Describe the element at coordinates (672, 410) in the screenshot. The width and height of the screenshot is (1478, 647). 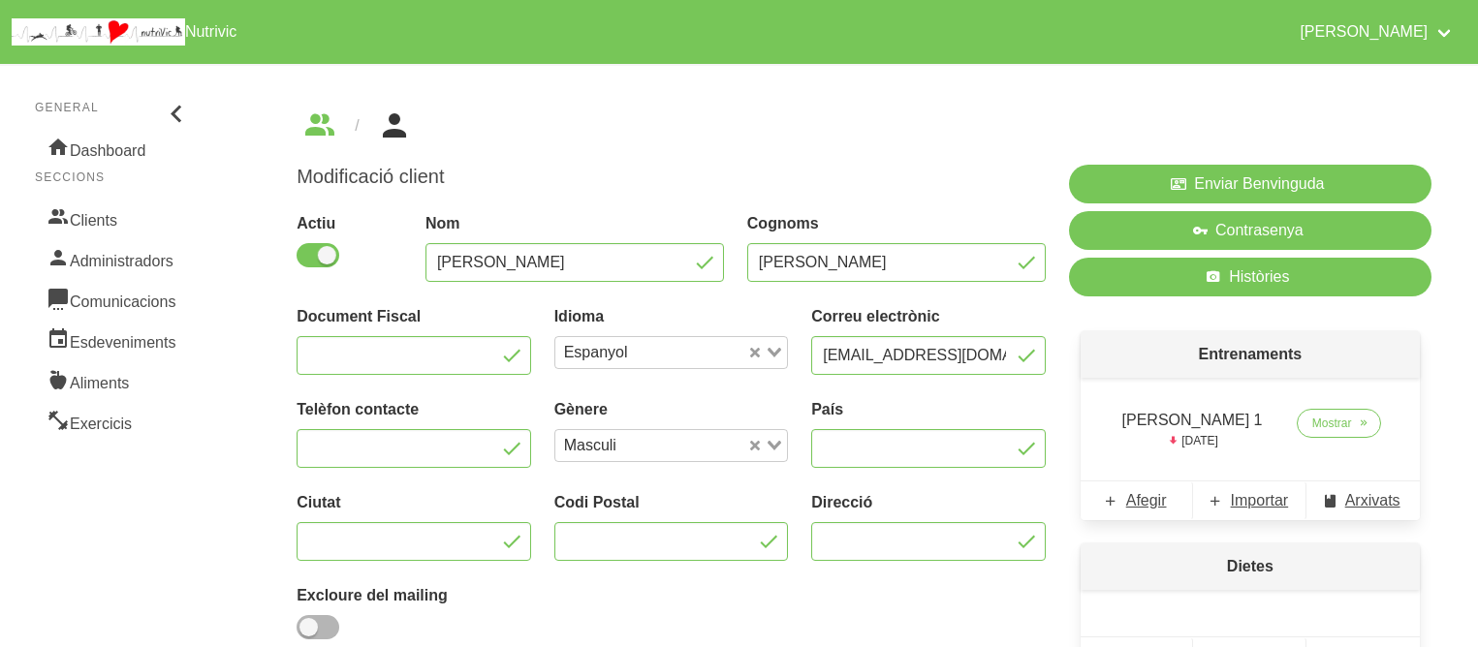
I see `label: Gènere` at that location.